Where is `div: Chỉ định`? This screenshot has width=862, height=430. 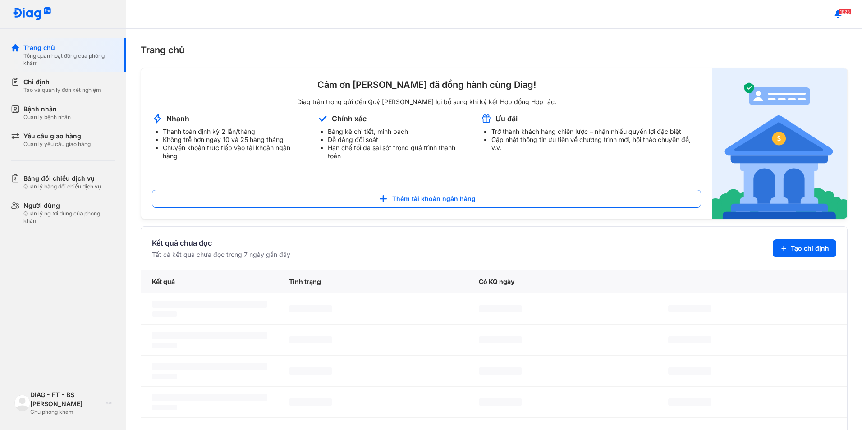 div: Chỉ định is located at coordinates (62, 82).